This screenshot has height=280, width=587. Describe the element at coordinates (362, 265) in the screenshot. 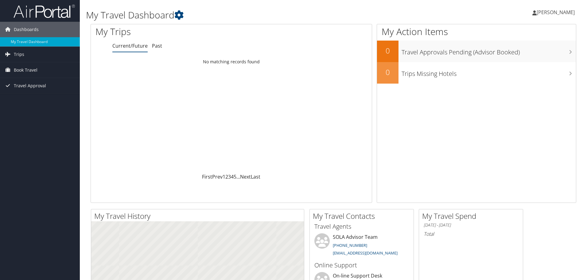

I see `h3: Online Support` at that location.